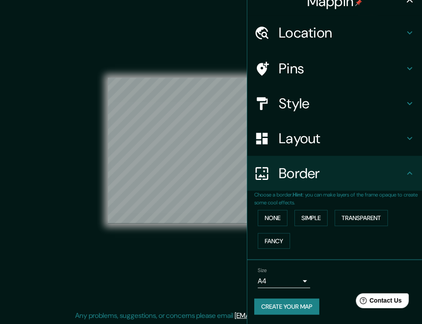  What do you see at coordinates (361, 218) in the screenshot?
I see `button: Transparent` at bounding box center [361, 218].